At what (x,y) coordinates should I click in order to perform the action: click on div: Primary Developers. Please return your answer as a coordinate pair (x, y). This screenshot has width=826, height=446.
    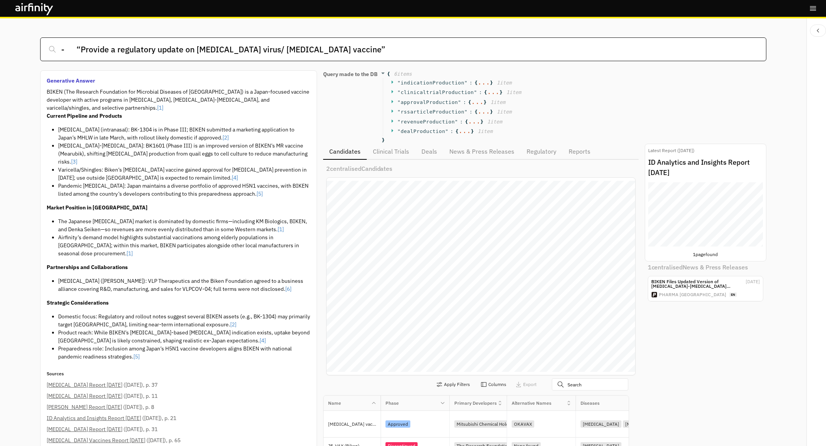
    Looking at the image, I should click on (475, 403).